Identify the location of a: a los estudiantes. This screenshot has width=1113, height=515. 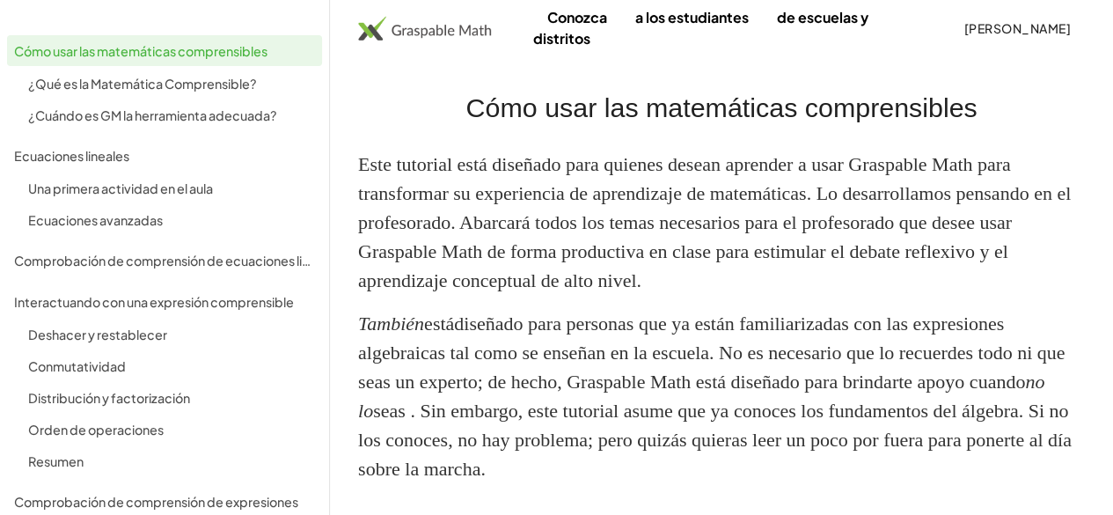
(692, 17).